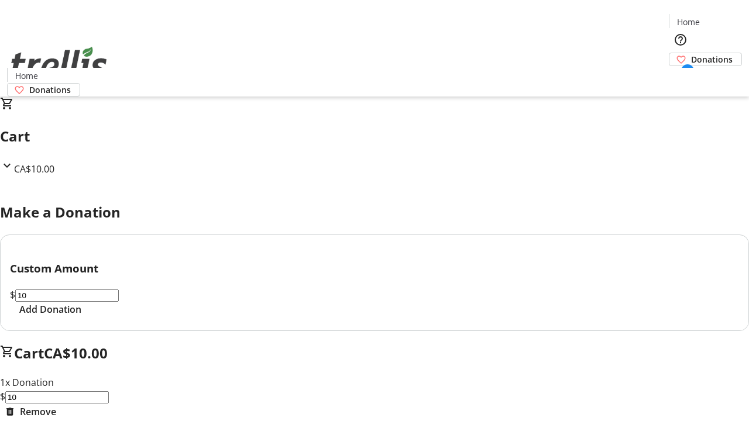  I want to click on button: Add Donation, so click(50, 309).